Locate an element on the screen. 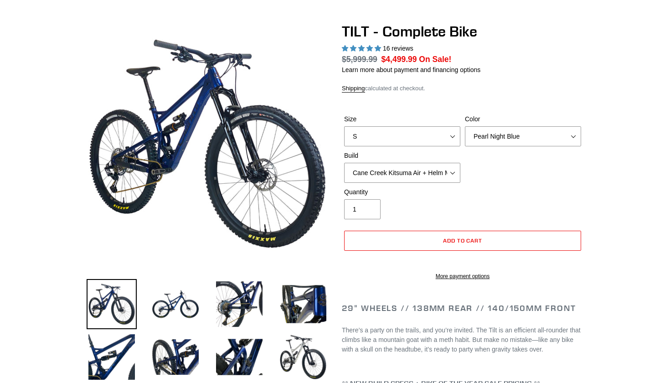 Image resolution: width=670 pixels, height=383 pixels. button: Add to cart is located at coordinates (463, 241).